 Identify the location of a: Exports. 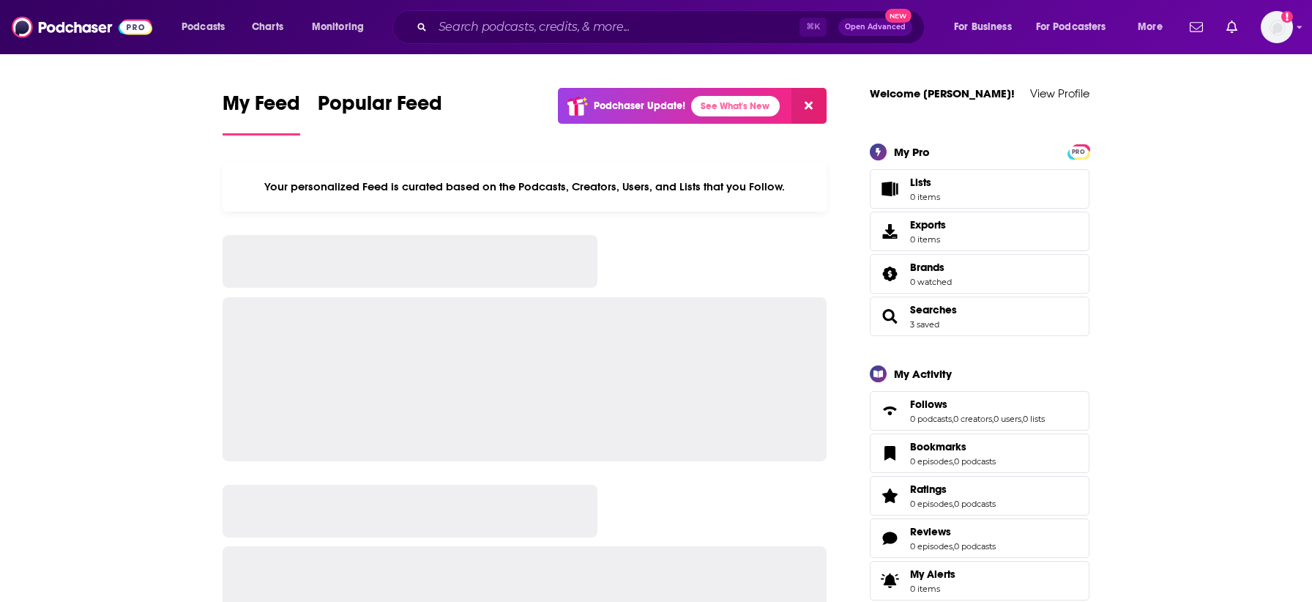
(979, 231).